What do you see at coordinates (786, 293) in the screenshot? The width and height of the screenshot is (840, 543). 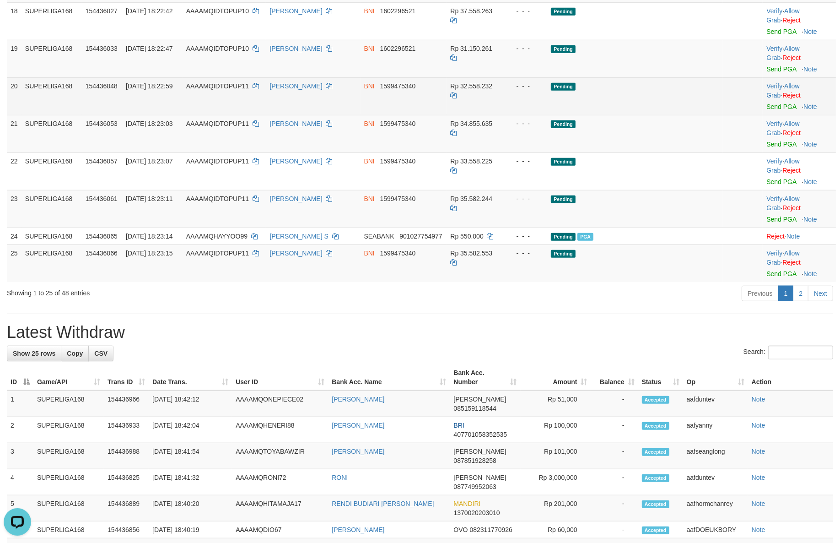 I see `a: 1` at bounding box center [786, 293].